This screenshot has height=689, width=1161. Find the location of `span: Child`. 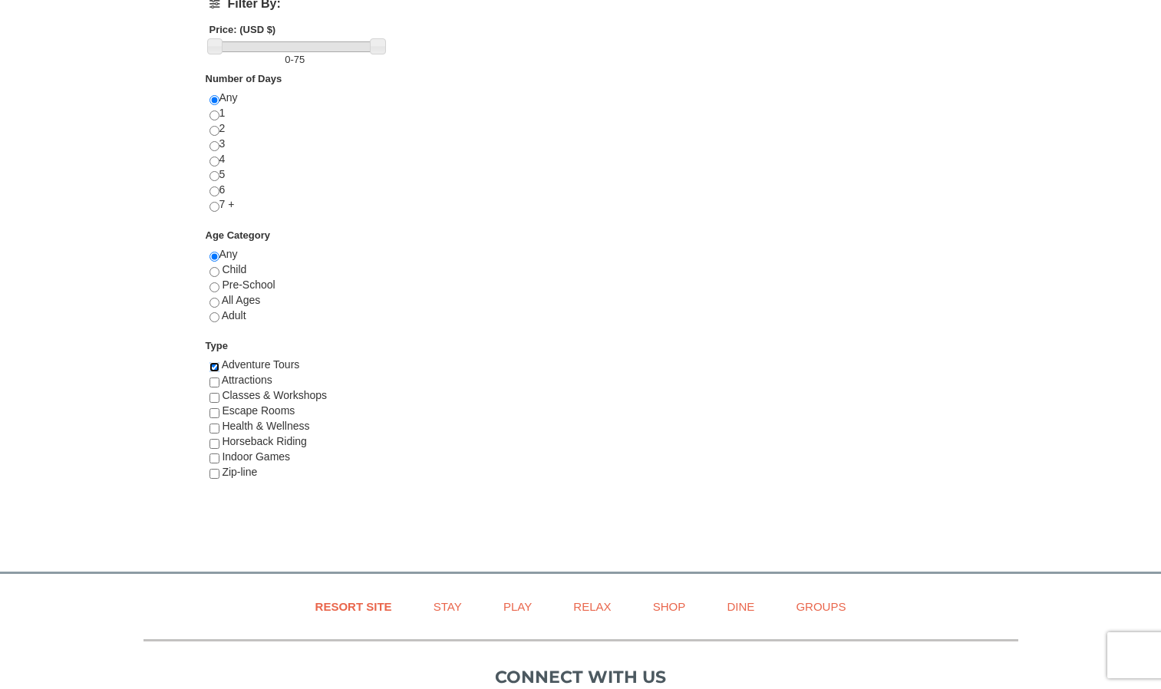

span: Child is located at coordinates (234, 269).